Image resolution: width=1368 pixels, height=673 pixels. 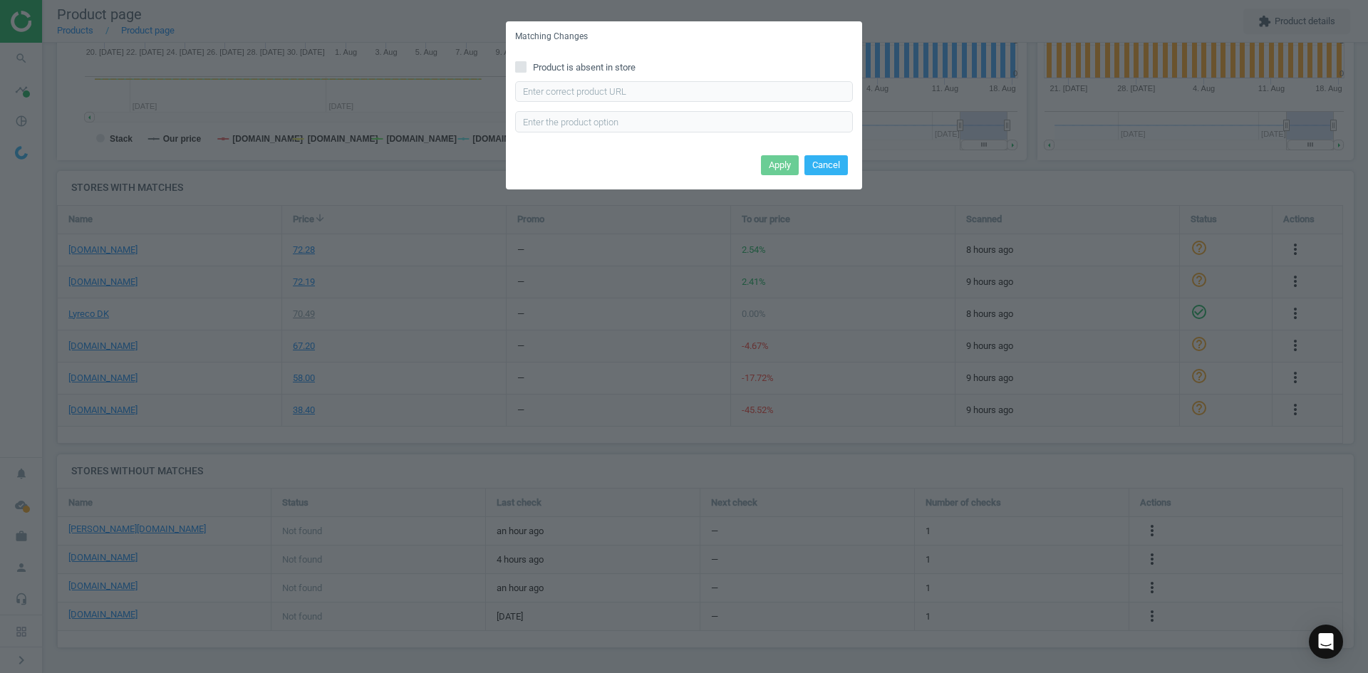 What do you see at coordinates (684, 92) in the screenshot?
I see `input: Enter correct product URL` at bounding box center [684, 92].